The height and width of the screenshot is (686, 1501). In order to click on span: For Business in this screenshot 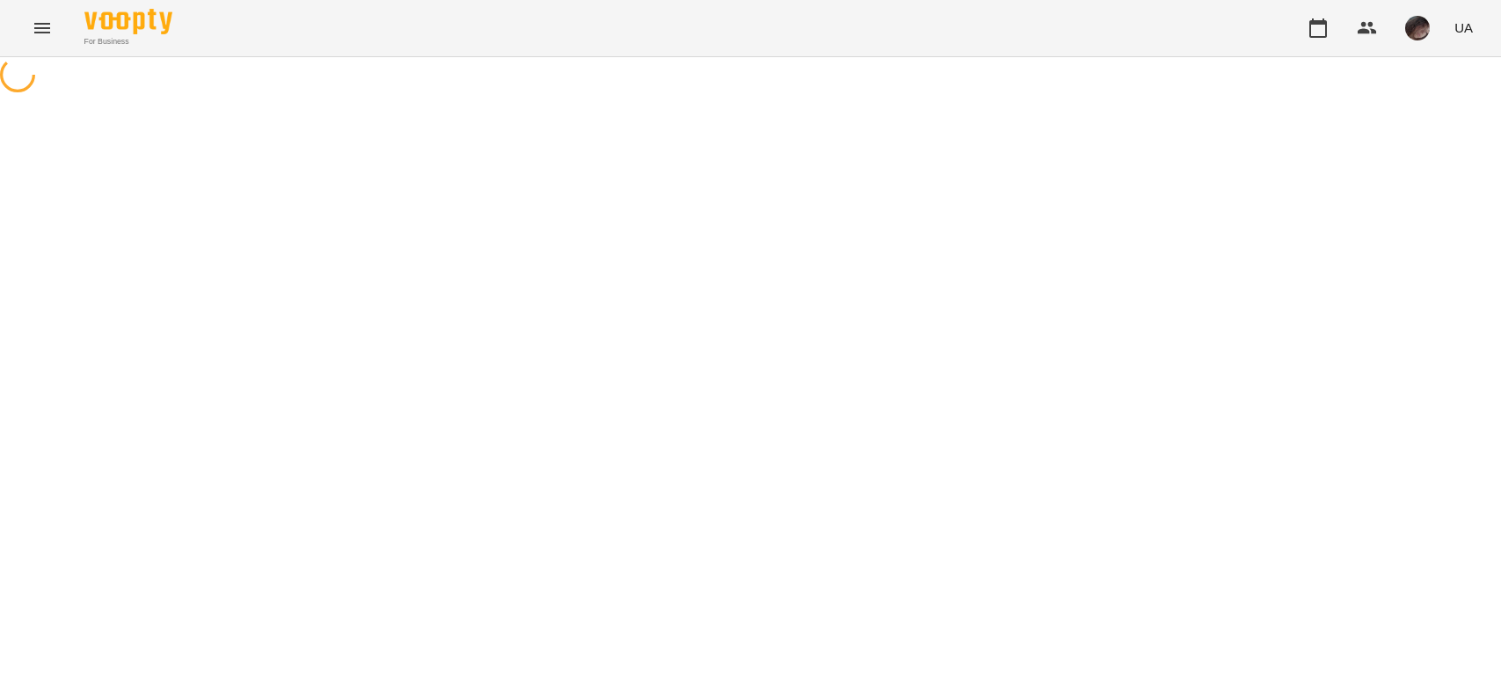, I will do `click(128, 41)`.